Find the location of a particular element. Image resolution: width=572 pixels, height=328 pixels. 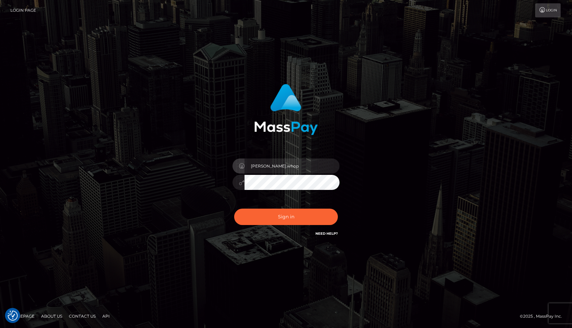

input: Username... is located at coordinates (292, 166).